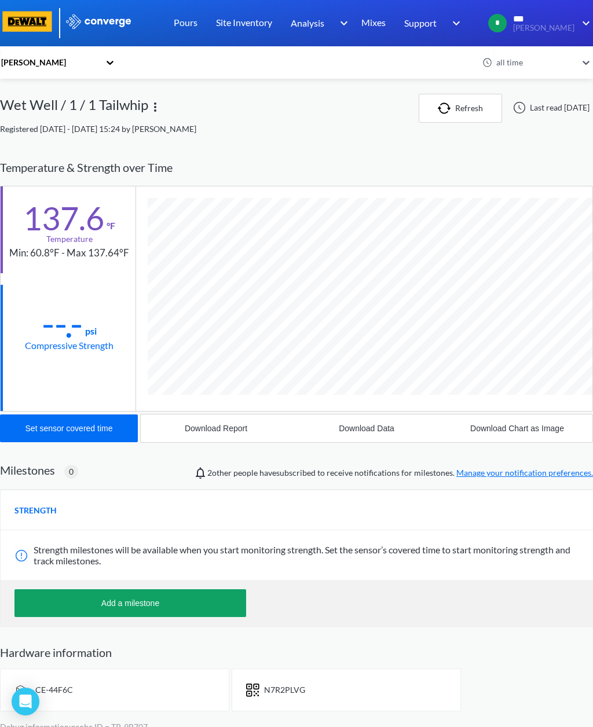 The height and width of the screenshot is (727, 593). I want to click on button: Add a milestone, so click(130, 603).